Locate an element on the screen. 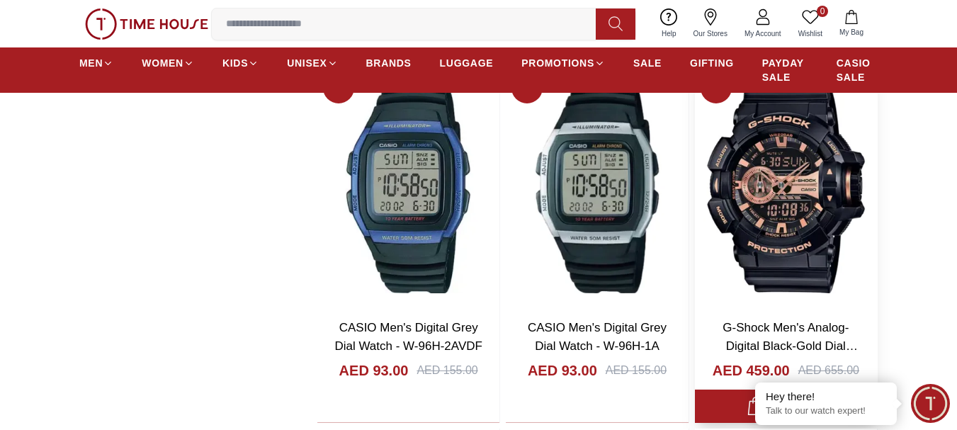 The height and width of the screenshot is (430, 957). img: G-Shock Men's Analog-Digital Black-Gold Dial Watch - GA-400GB-1A4 is located at coordinates (786, 187).